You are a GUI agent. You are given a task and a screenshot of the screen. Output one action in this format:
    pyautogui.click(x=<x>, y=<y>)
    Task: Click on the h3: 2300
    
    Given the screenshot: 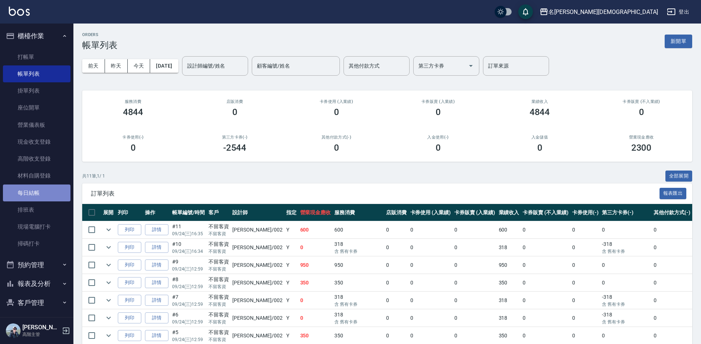 What is the action you would take?
    pyautogui.click(x=642, y=148)
    